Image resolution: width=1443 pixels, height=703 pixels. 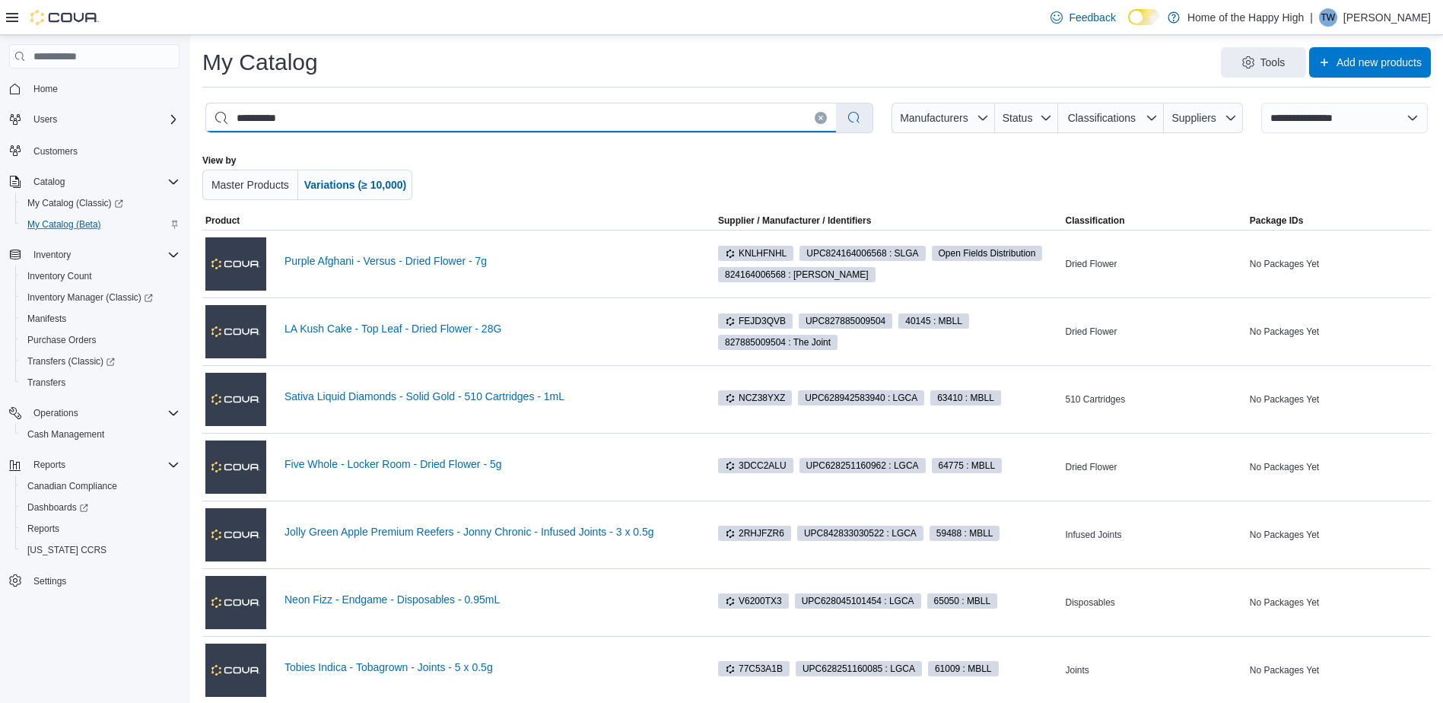 I want to click on a: Purchase Orders, so click(x=62, y=340).